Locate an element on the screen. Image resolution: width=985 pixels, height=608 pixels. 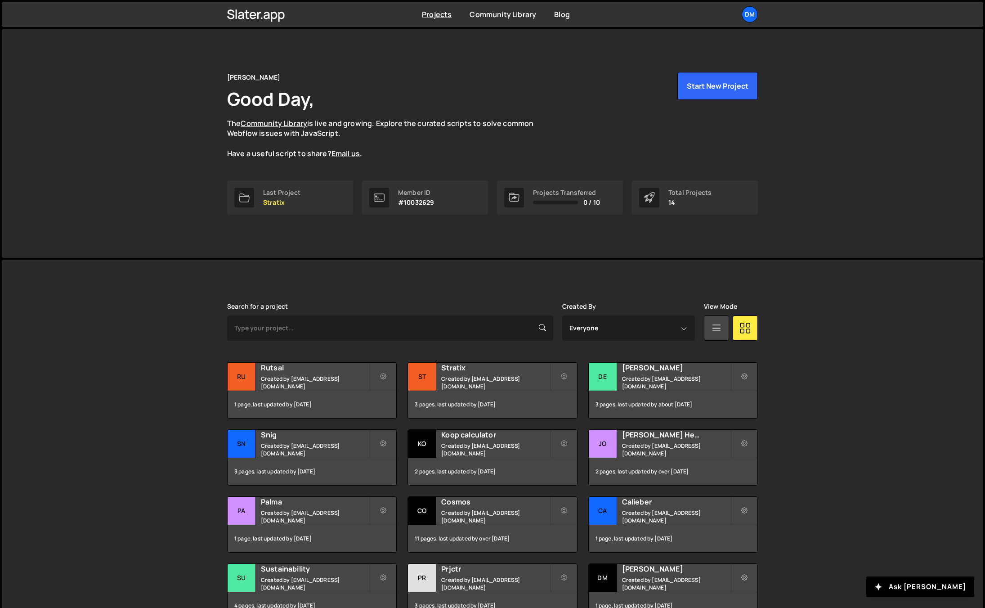
div: St is located at coordinates (422, 377).